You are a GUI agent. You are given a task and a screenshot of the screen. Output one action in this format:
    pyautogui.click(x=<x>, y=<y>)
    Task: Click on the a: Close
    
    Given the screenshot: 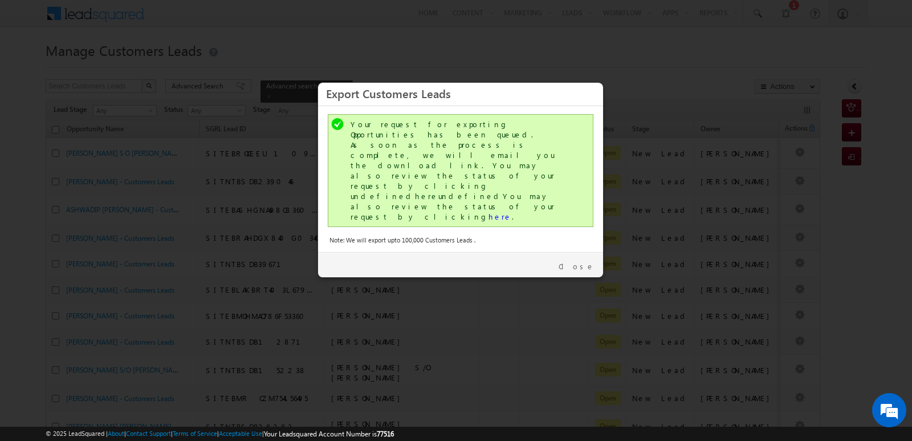 What is the action you would take?
    pyautogui.click(x=576, y=266)
    